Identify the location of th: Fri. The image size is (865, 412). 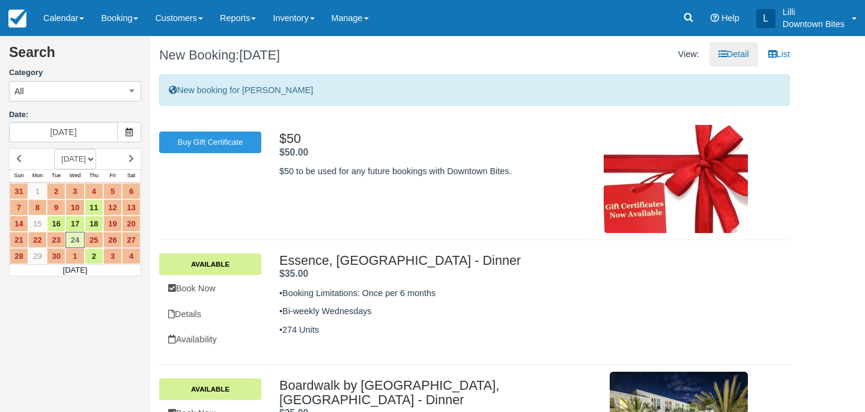
(112, 176).